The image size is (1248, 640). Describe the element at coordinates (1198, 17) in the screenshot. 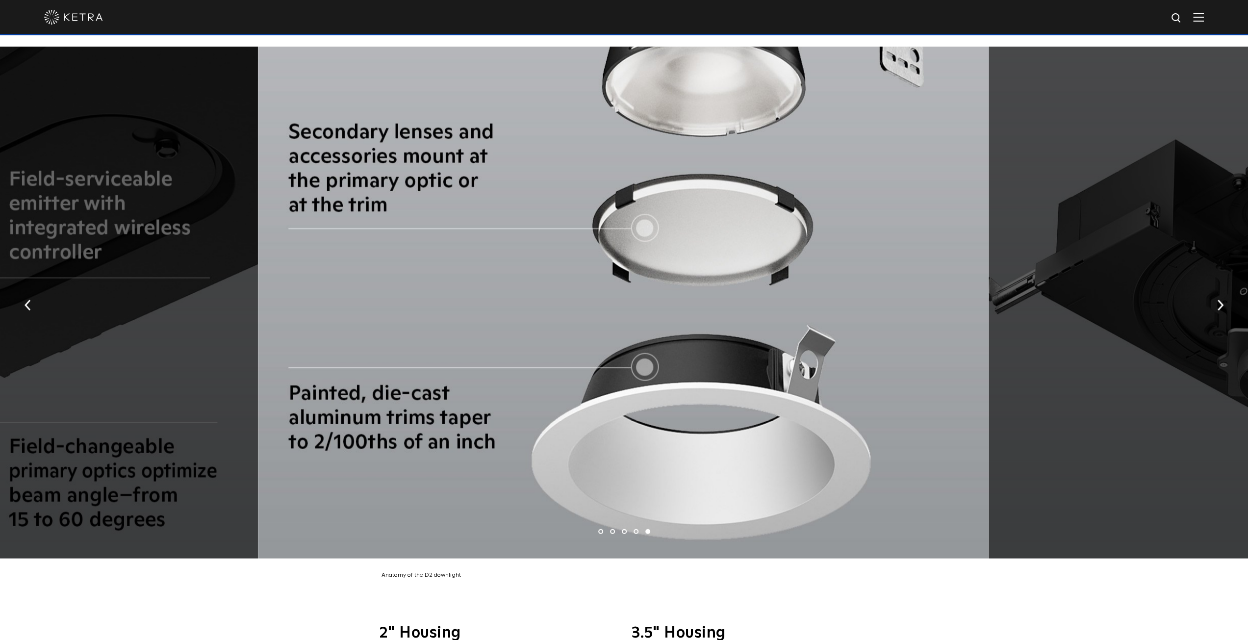

I see `img: Hamburger%20Nav.svg` at that location.